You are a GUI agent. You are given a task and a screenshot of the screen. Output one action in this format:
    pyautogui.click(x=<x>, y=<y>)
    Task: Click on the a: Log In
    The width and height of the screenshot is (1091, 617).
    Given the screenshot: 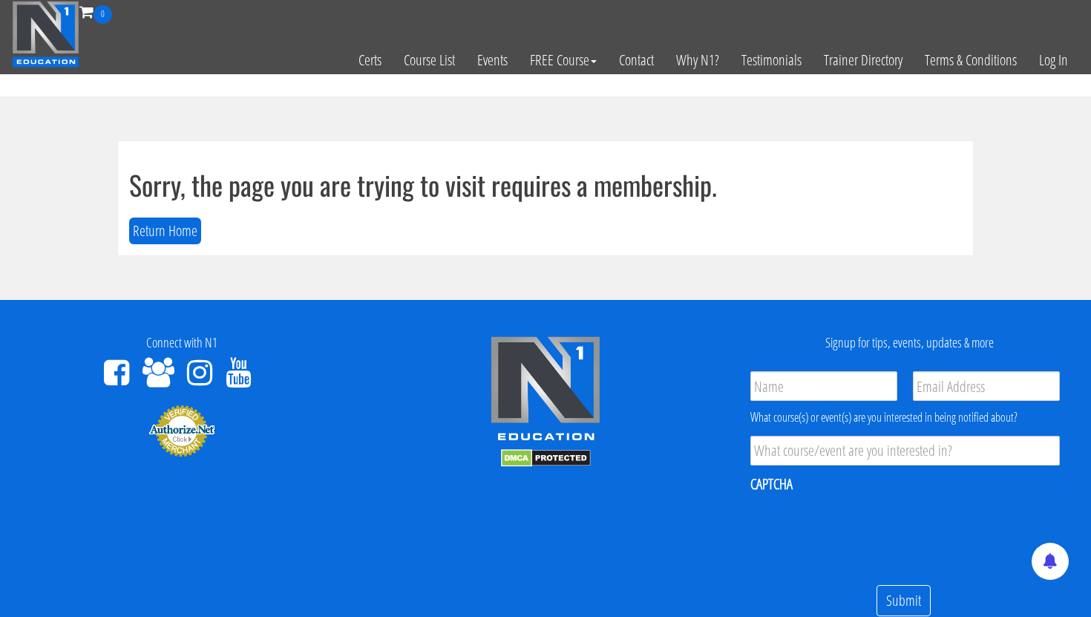 What is the action you would take?
    pyautogui.click(x=1053, y=60)
    